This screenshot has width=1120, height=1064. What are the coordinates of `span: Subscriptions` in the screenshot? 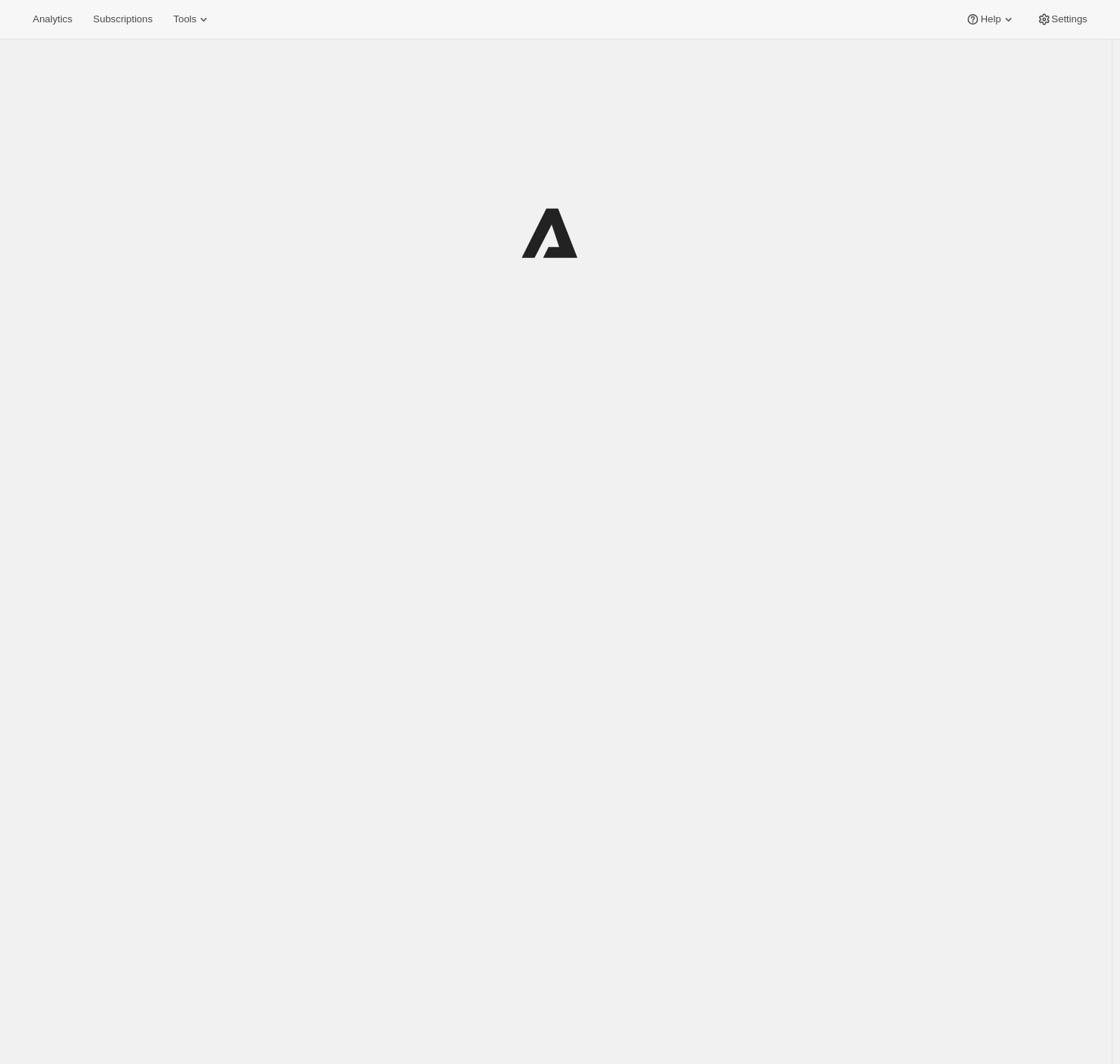 It's located at (122, 20).